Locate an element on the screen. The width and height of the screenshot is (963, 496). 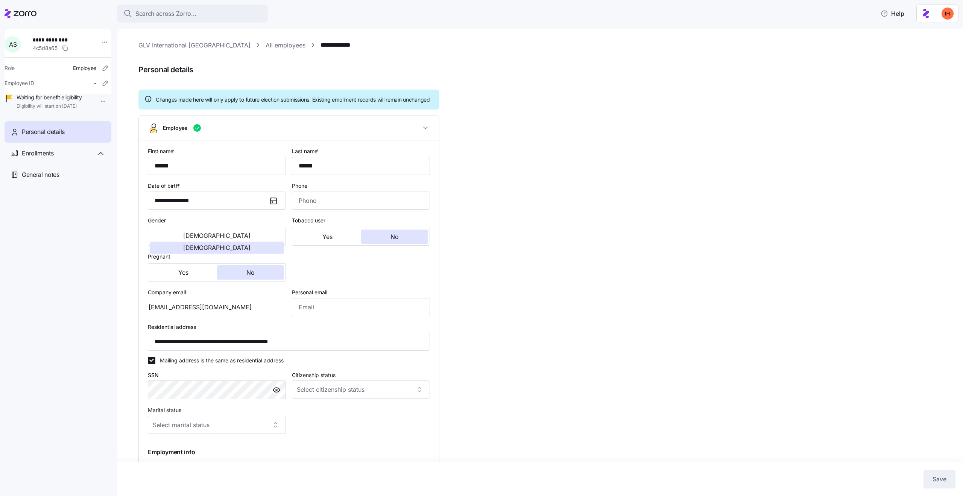
span: Employment info is located at coordinates (171, 452).